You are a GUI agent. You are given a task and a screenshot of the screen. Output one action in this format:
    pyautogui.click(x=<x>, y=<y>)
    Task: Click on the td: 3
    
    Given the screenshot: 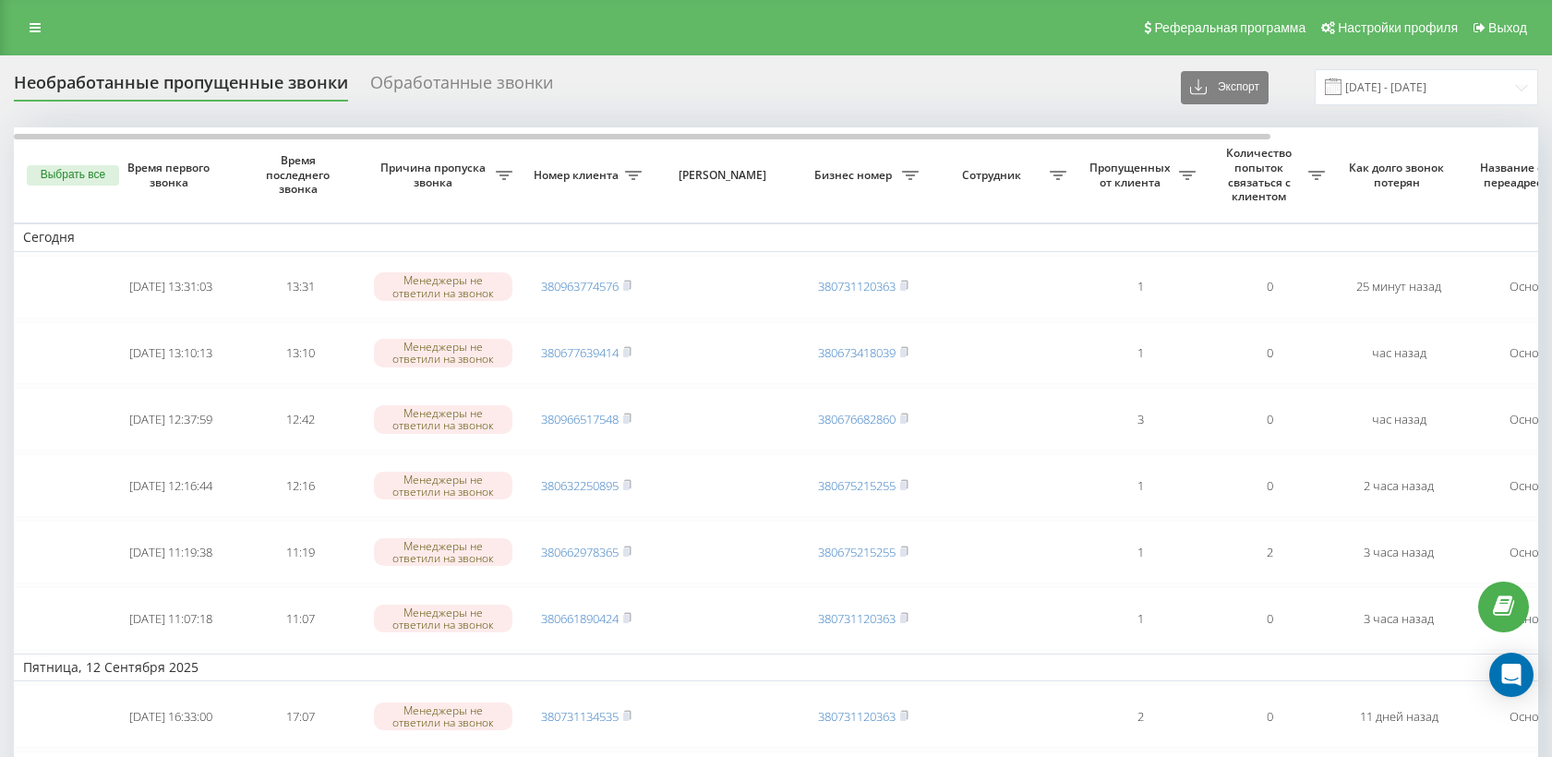 What is the action you would take?
    pyautogui.click(x=1140, y=419)
    